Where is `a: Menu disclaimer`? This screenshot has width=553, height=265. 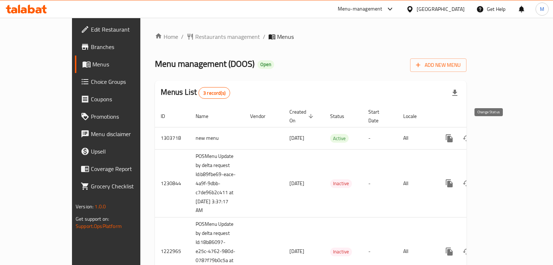 a: Menu disclaimer is located at coordinates (120, 134).